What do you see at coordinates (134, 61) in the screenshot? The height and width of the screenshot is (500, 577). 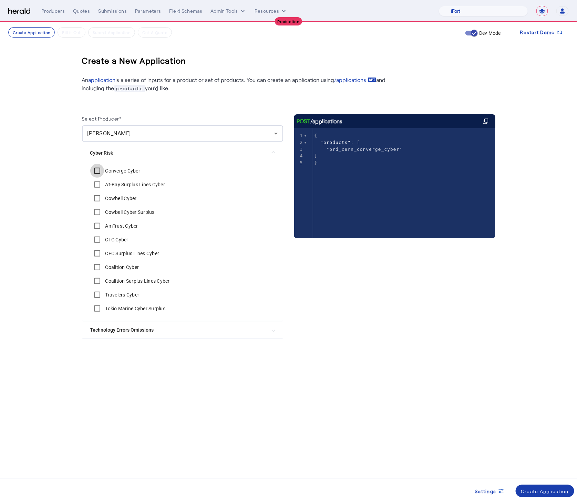 I see `h3: Create a New Application` at bounding box center [134, 61].